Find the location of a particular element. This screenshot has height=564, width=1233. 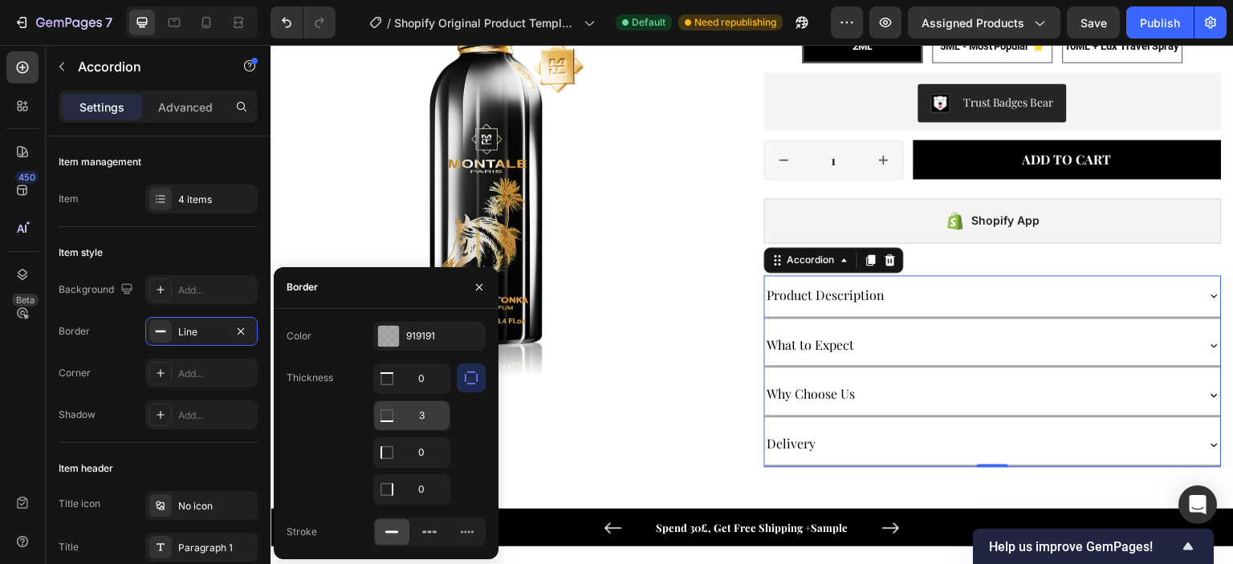

div: Title is located at coordinates (68, 547).